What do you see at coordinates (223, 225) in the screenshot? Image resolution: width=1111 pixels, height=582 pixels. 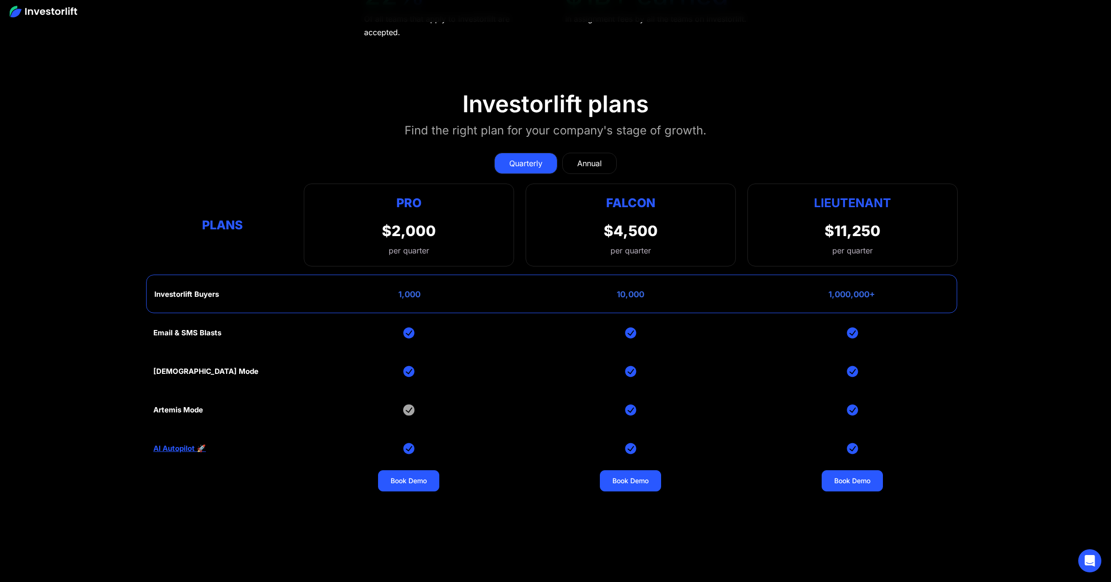 I see `div: Plans` at bounding box center [223, 225].